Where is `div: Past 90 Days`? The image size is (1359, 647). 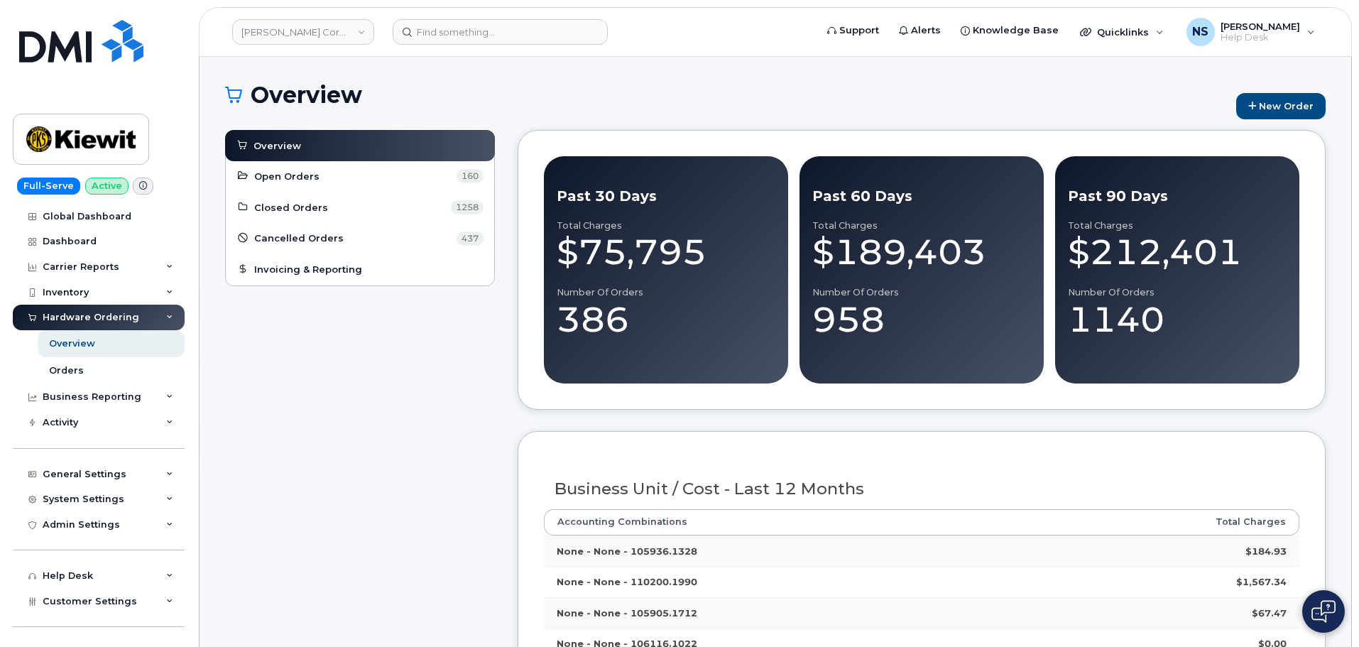
div: Past 90 Days is located at coordinates (1177, 196).